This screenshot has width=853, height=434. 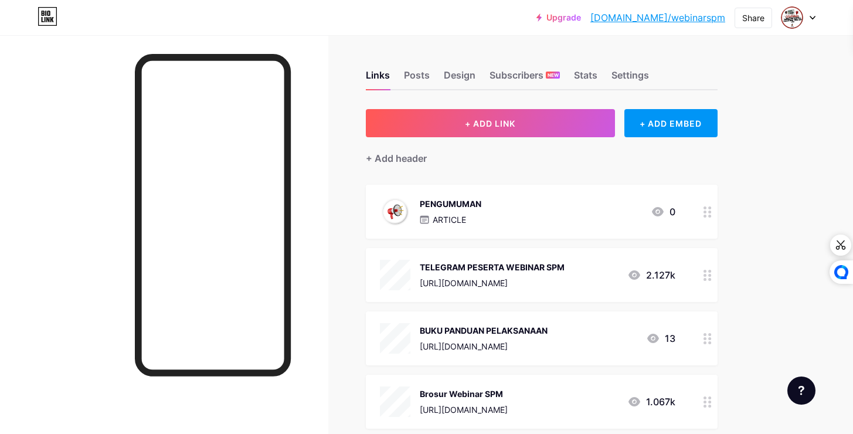 I want to click on img: webinarspm, so click(x=792, y=18).